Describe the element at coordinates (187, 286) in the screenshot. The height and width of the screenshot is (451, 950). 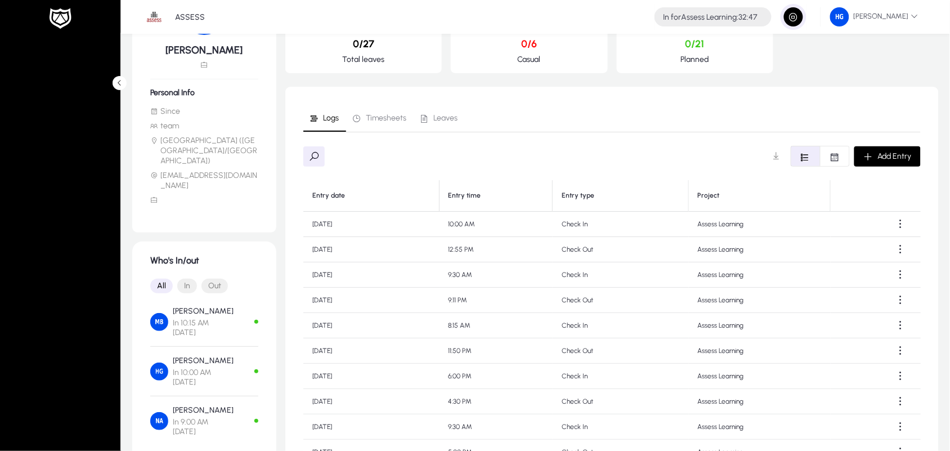
I see `button: In` at that location.